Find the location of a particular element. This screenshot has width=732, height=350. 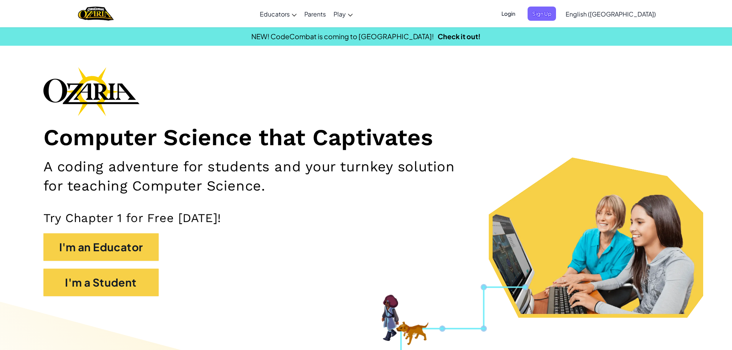

button: Sign Up is located at coordinates (542, 13).